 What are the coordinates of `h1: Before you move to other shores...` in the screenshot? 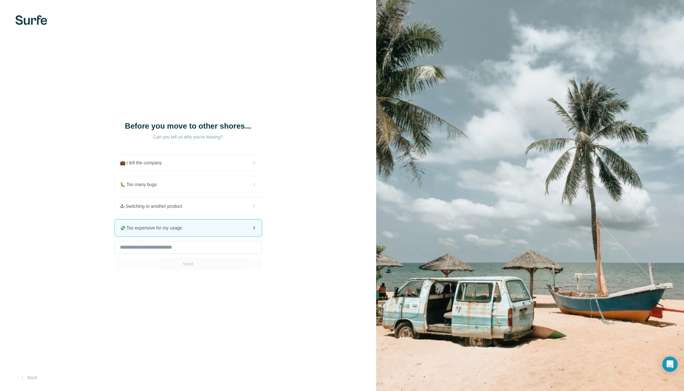 It's located at (188, 126).